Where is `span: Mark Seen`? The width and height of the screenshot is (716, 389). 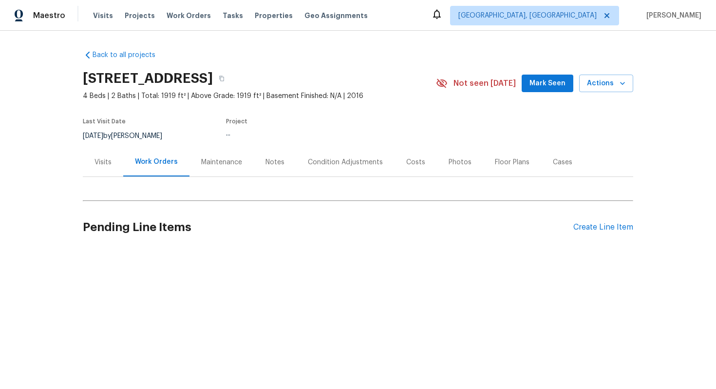 span: Mark Seen is located at coordinates (547, 83).